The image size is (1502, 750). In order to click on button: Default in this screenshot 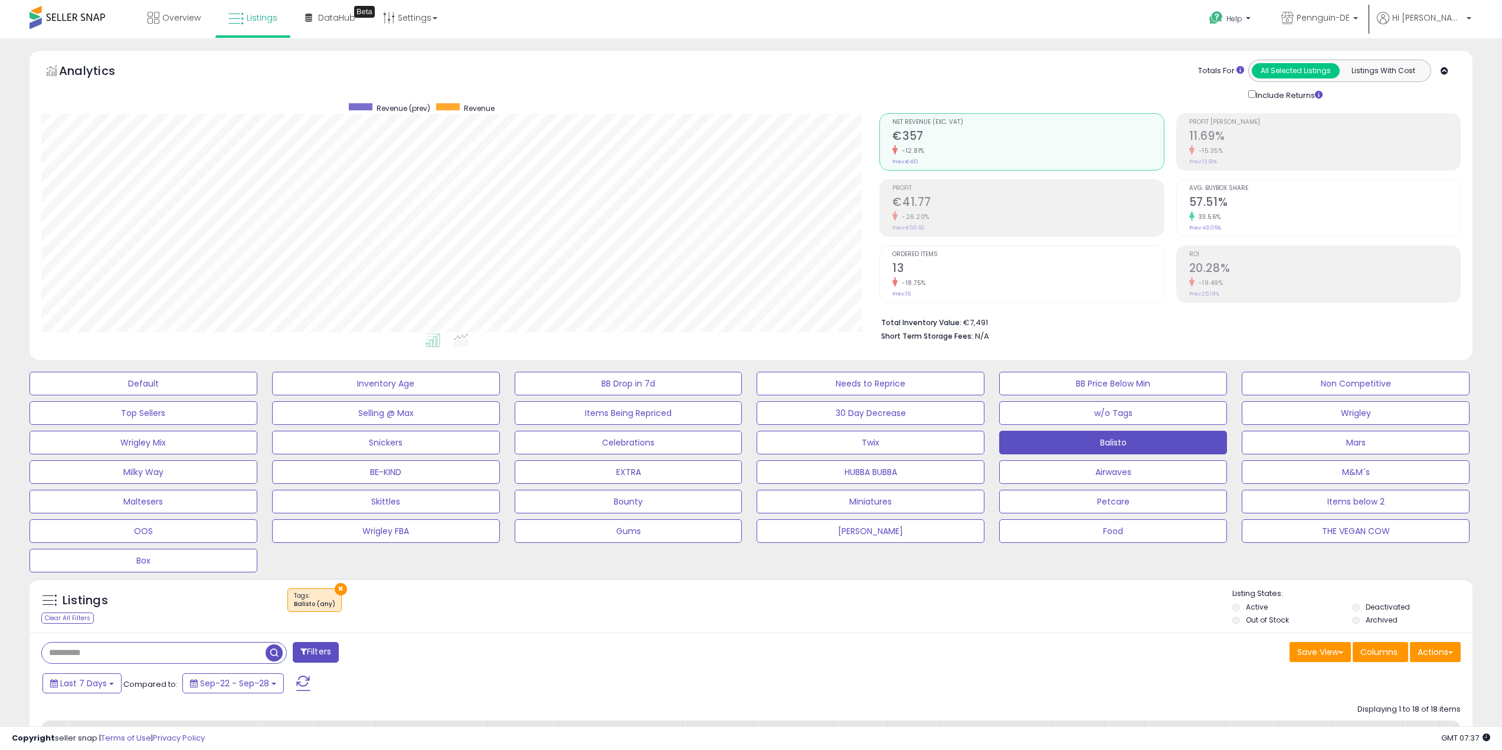, I will do `click(143, 384)`.